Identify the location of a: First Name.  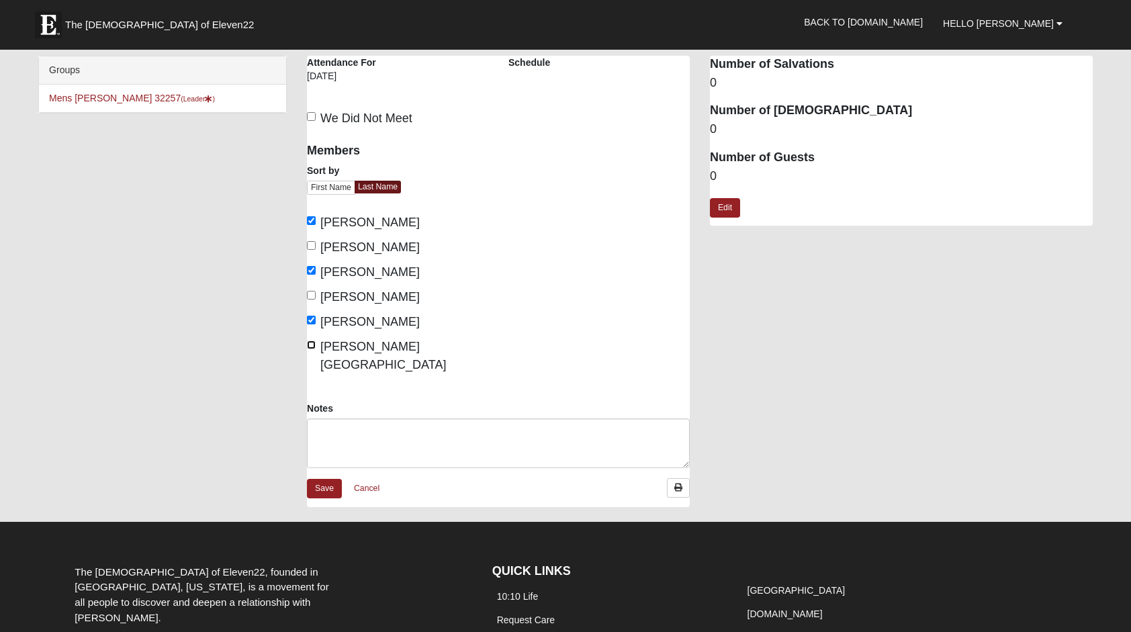
(331, 187).